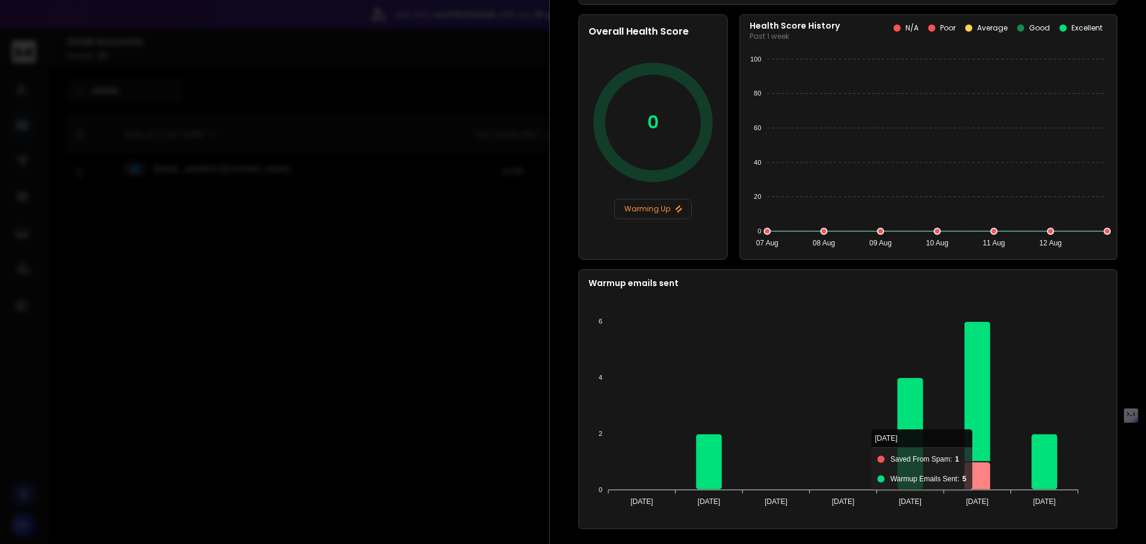 This screenshot has width=1146, height=544. I want to click on p: Warming Up, so click(653, 209).